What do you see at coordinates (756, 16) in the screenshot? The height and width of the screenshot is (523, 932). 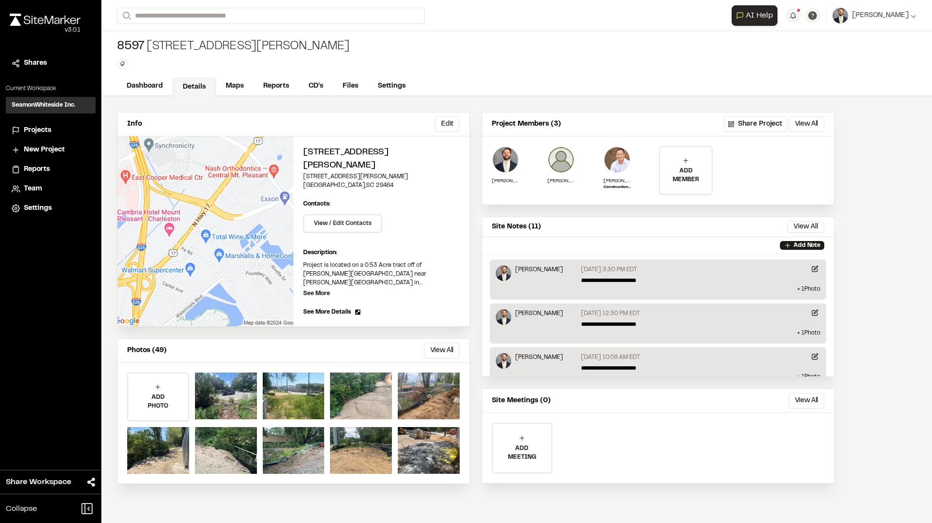 I see `div: Open AI Assistant` at bounding box center [756, 16].